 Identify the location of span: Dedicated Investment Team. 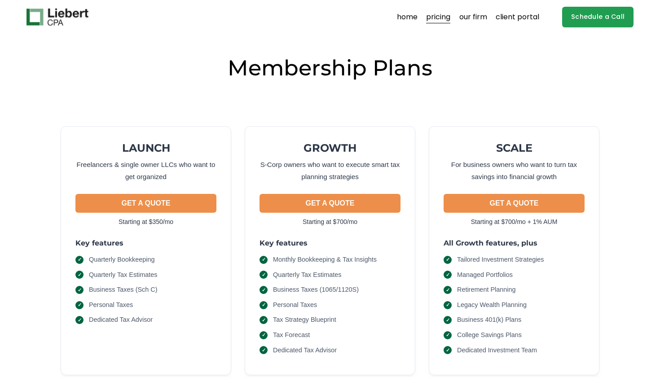
(497, 351).